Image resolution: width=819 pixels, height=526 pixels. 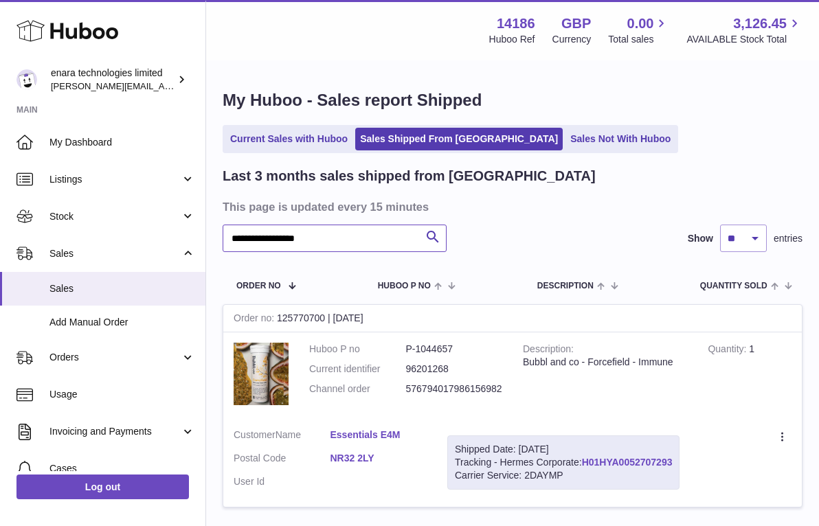 I want to click on span: 3,126.45, so click(x=760, y=23).